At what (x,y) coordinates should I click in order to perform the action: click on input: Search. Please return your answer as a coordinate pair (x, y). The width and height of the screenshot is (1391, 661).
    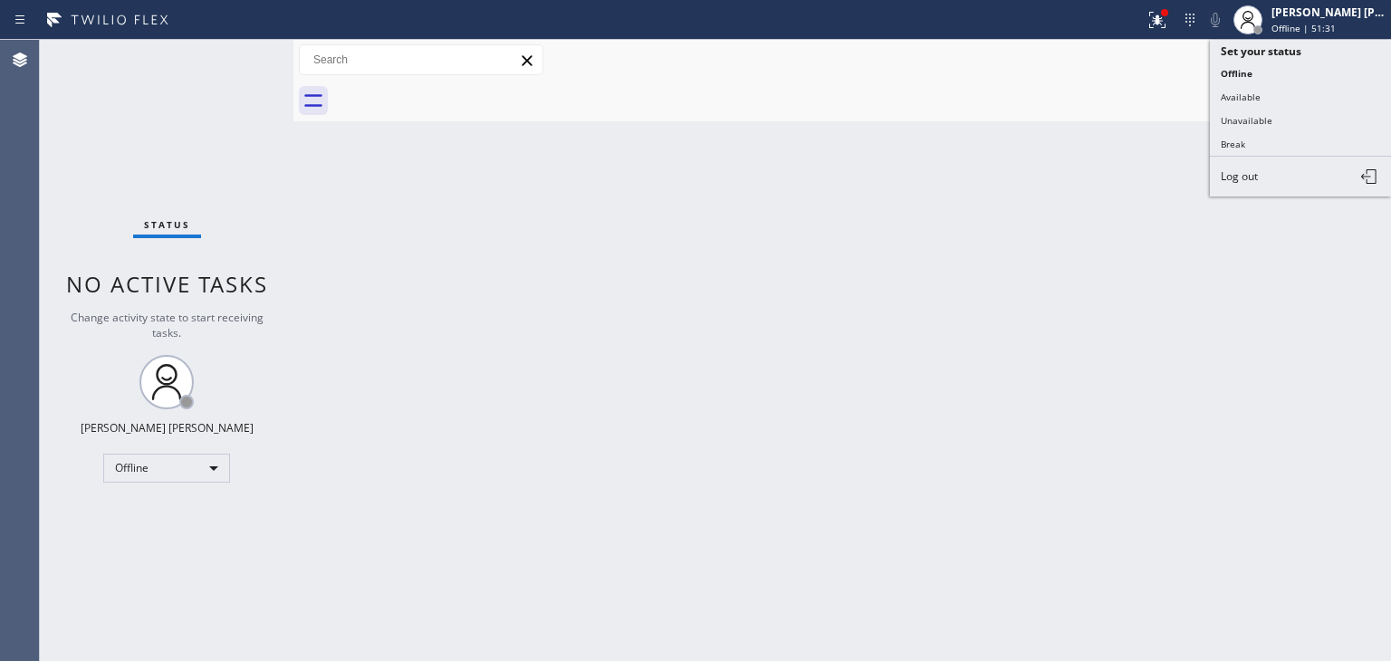
    Looking at the image, I should click on (421, 60).